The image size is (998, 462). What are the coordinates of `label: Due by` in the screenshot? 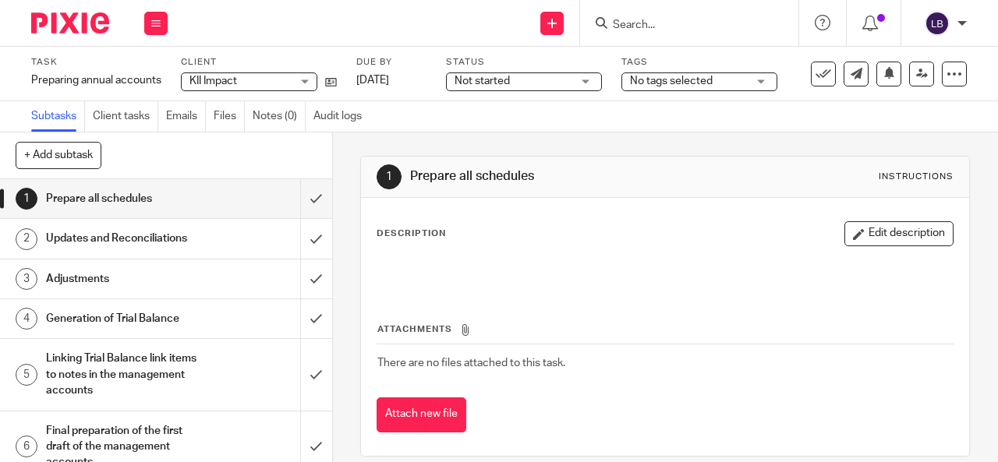 It's located at (391, 62).